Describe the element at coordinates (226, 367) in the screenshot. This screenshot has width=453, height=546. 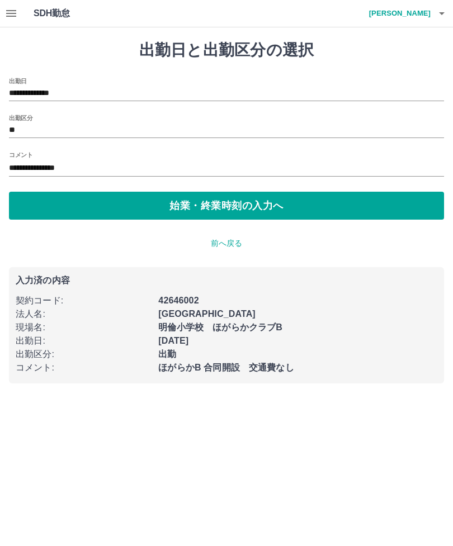
I see `b: ほがらかB 合同開設 交通費なし` at that location.